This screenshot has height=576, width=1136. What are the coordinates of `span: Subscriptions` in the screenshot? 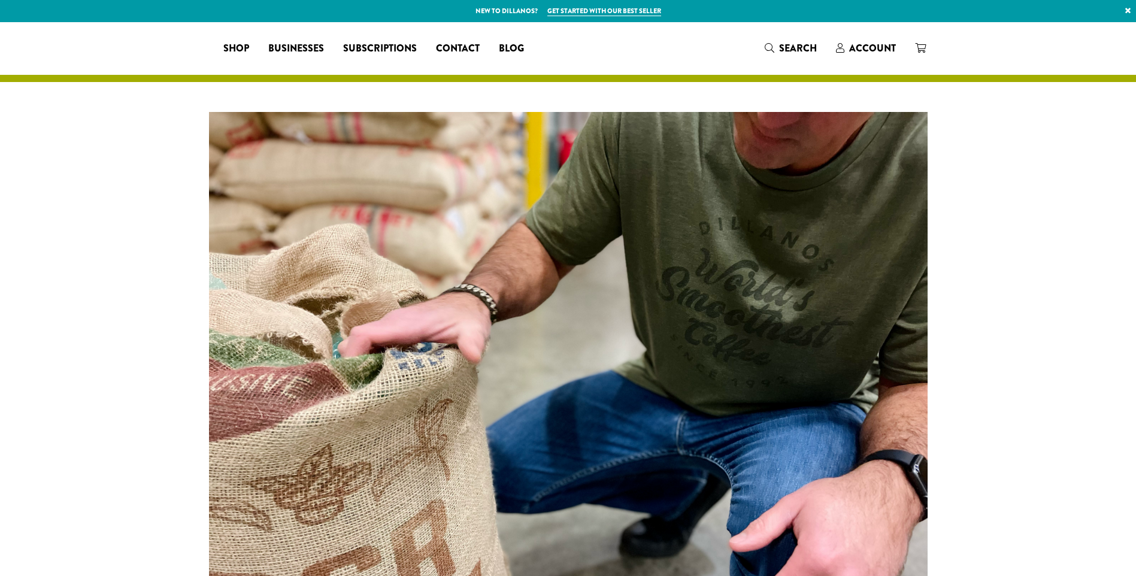 It's located at (380, 49).